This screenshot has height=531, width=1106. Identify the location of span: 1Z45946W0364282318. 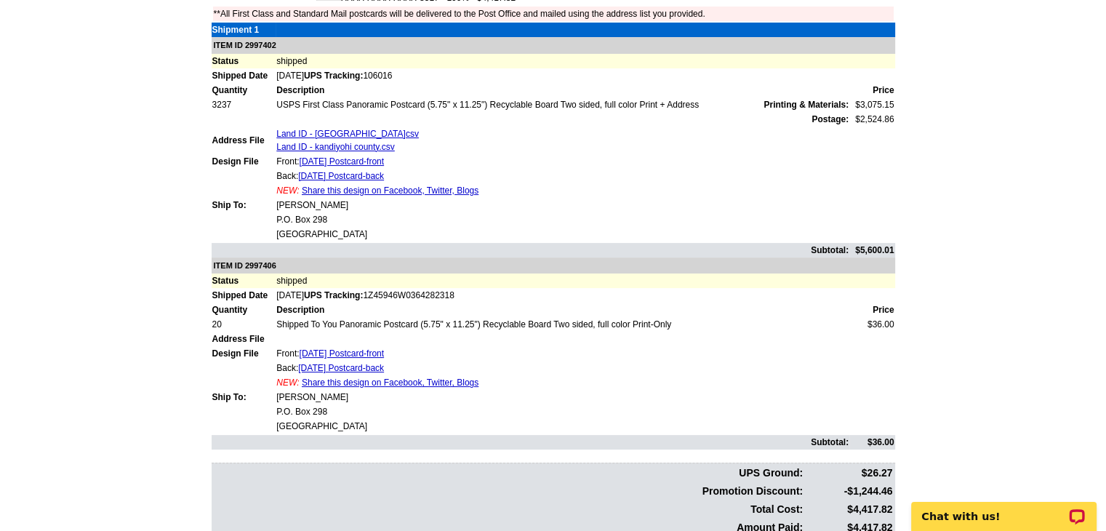
(379, 295).